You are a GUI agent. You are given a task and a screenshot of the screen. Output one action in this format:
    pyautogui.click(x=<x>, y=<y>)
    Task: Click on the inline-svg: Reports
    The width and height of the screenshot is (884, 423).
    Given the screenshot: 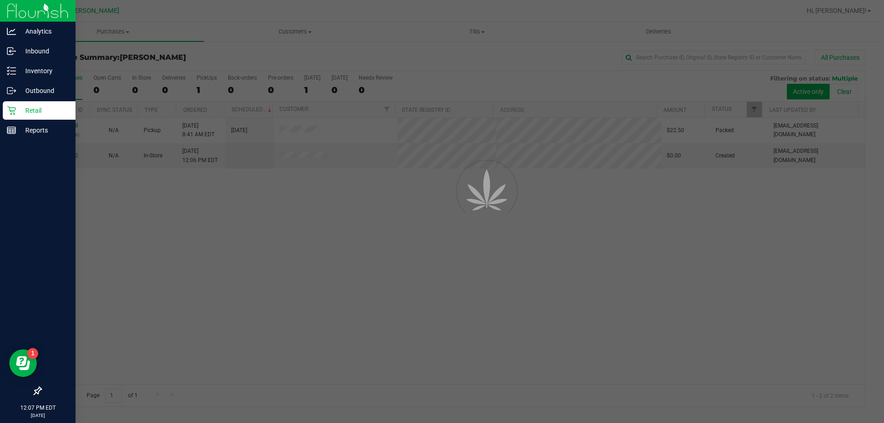 What is the action you would take?
    pyautogui.click(x=12, y=130)
    